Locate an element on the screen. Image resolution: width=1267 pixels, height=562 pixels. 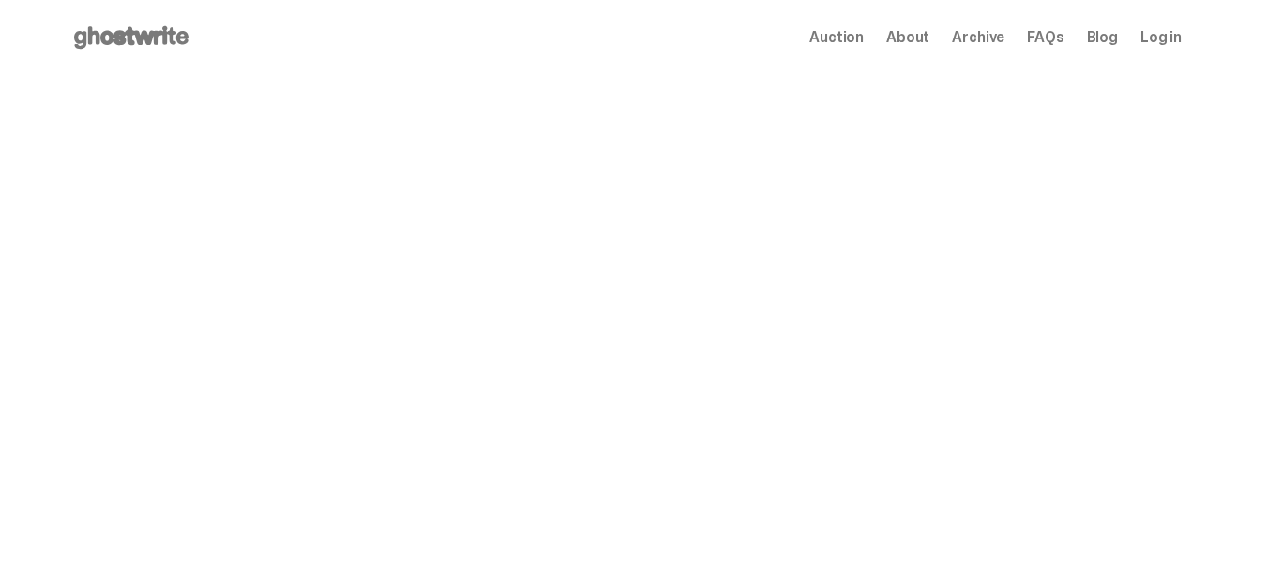
span: Auction is located at coordinates (836, 38).